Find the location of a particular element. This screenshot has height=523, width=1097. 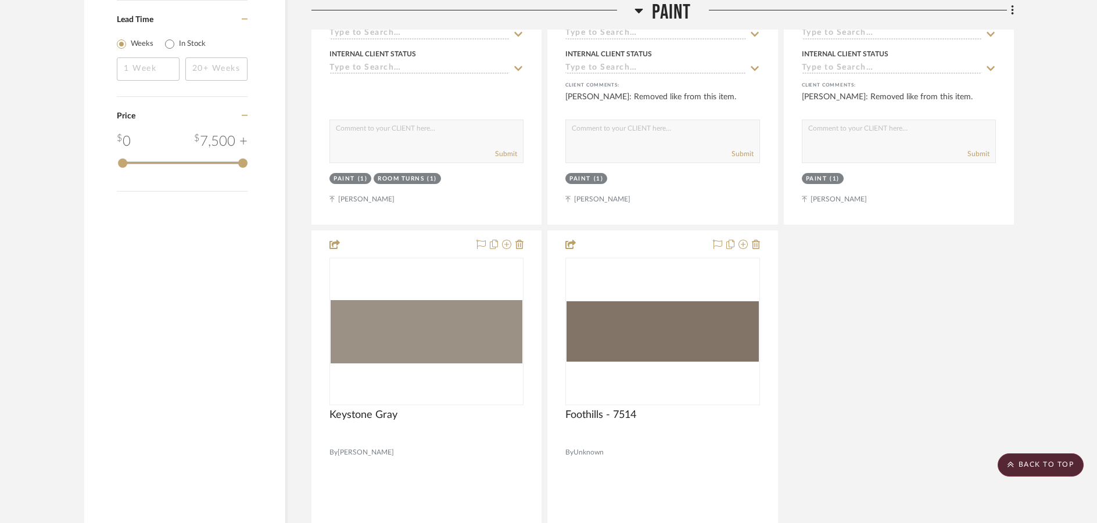

div: 7,500 + is located at coordinates (221, 142).